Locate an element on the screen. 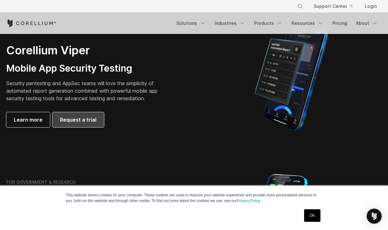 This screenshot has height=230, width=388. button: Search is located at coordinates (300, 6).